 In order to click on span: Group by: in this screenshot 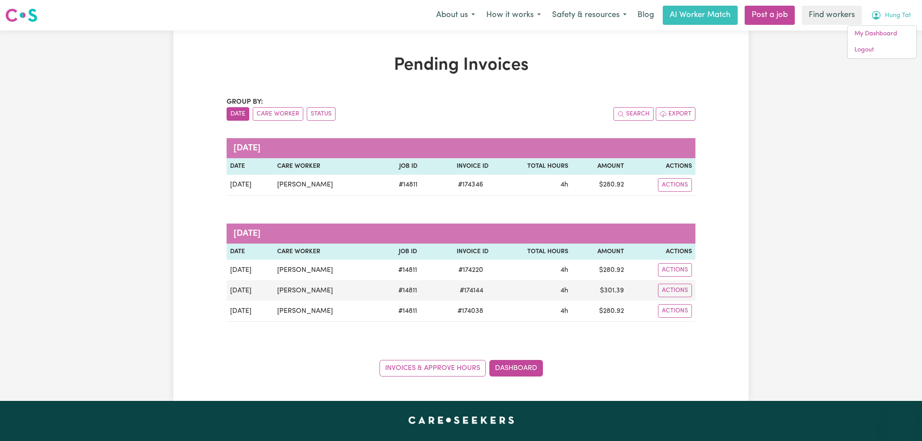, I will do `click(245, 102)`.